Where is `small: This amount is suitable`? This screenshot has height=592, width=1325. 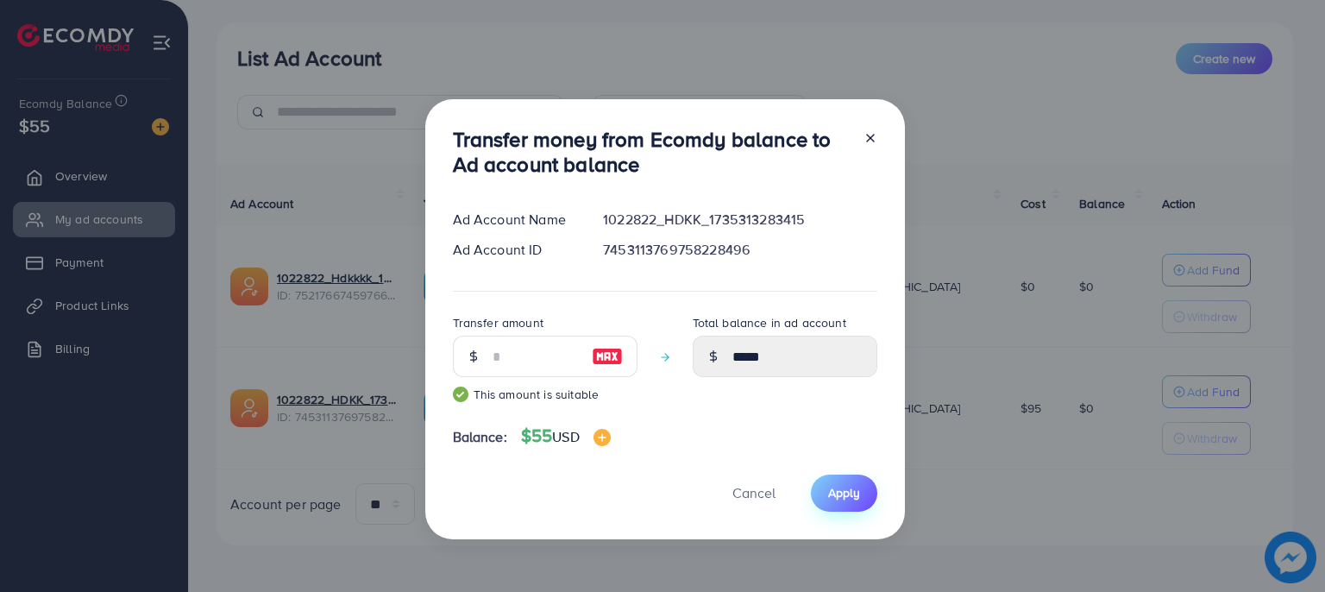 small: This amount is suitable is located at coordinates (545, 394).